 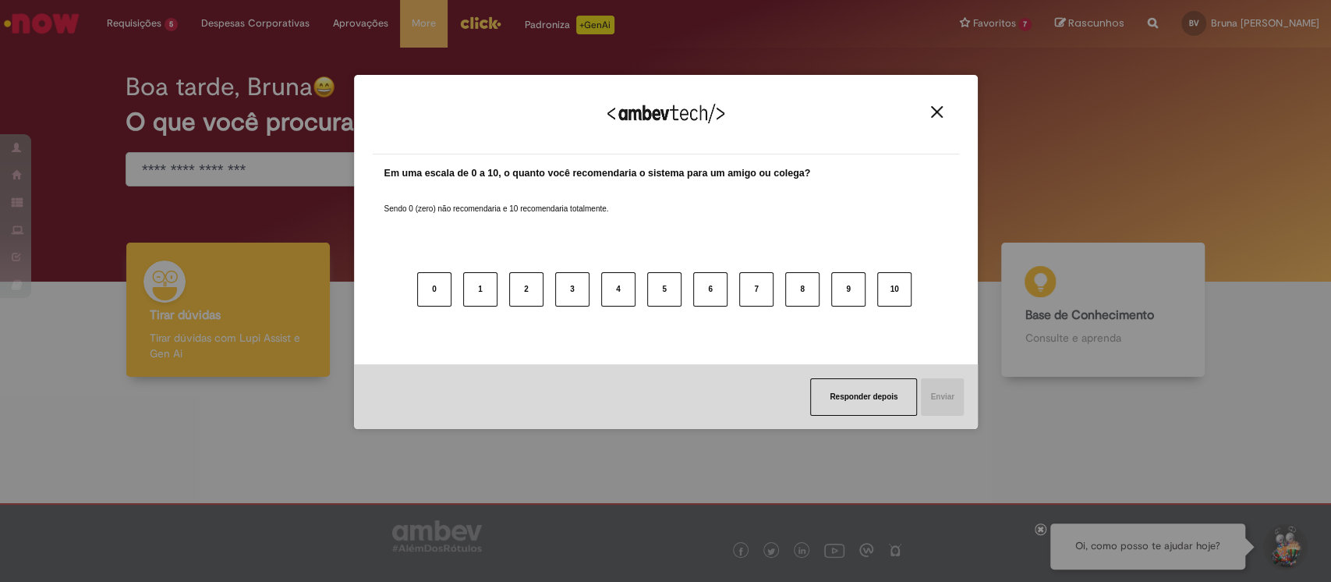 What do you see at coordinates (572, 289) in the screenshot?
I see `button: 3` at bounding box center [572, 289].